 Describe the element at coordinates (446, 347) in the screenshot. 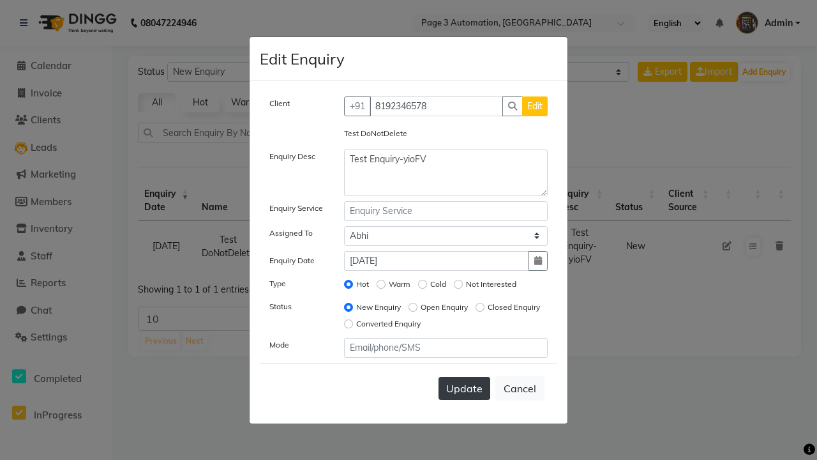

I see `input: Email/phone/SMS` at that location.